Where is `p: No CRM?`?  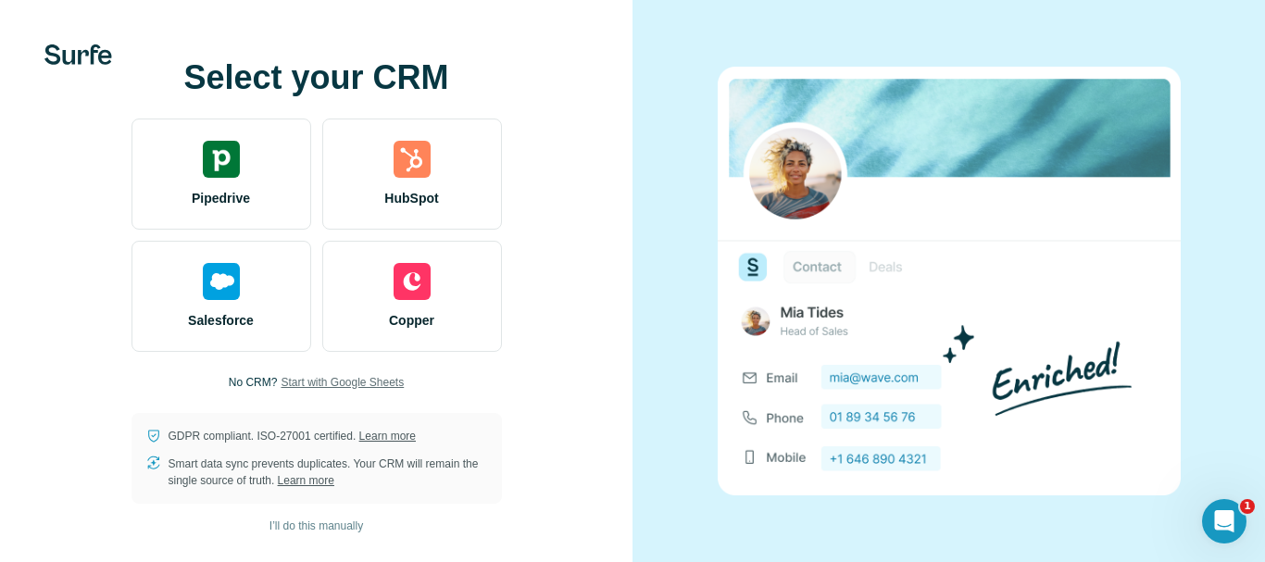
p: No CRM? is located at coordinates (253, 382).